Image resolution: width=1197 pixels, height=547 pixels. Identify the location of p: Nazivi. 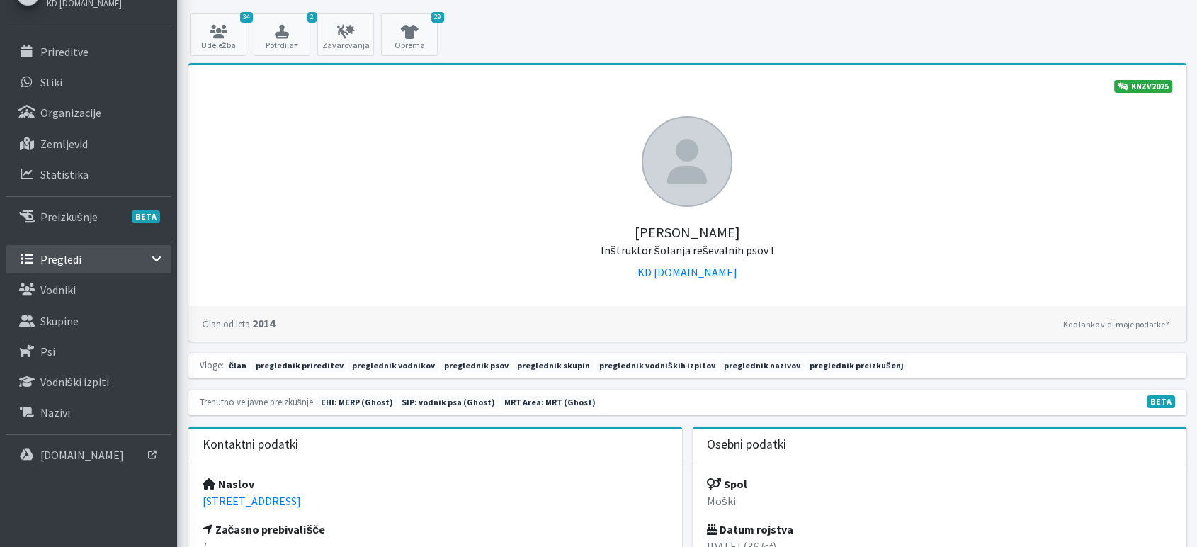
(55, 412).